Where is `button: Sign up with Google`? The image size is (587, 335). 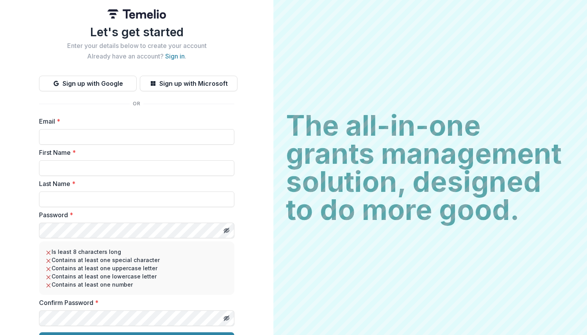 button: Sign up with Google is located at coordinates (88, 84).